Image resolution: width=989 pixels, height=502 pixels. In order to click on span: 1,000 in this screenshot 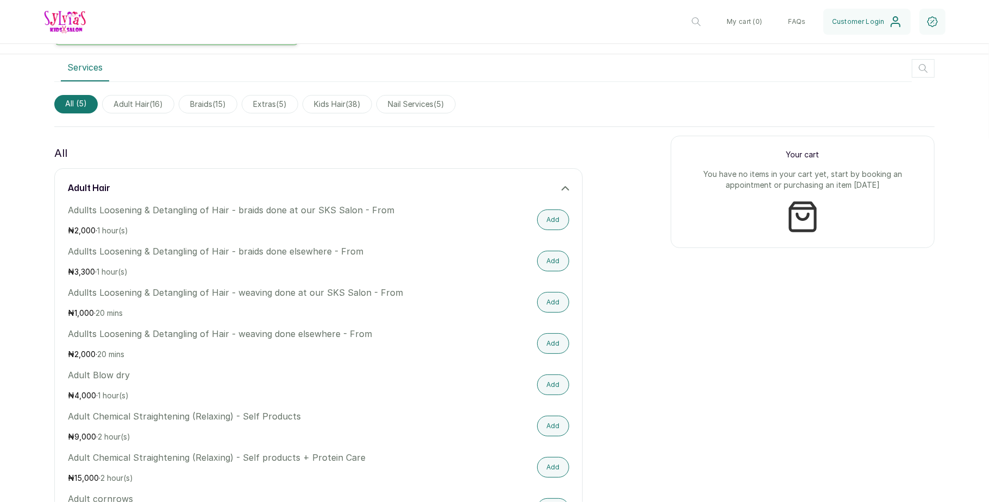, I will do `click(84, 313)`.